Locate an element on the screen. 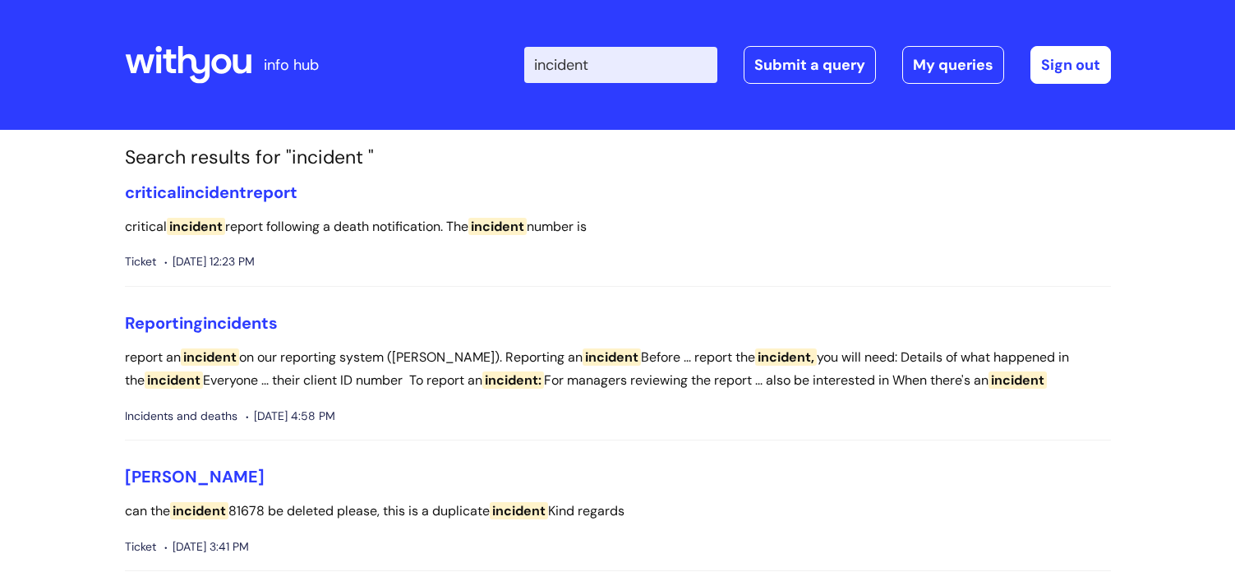 Image resolution: width=1235 pixels, height=572 pixels. a: criticalincidentreport is located at coordinates (211, 192).